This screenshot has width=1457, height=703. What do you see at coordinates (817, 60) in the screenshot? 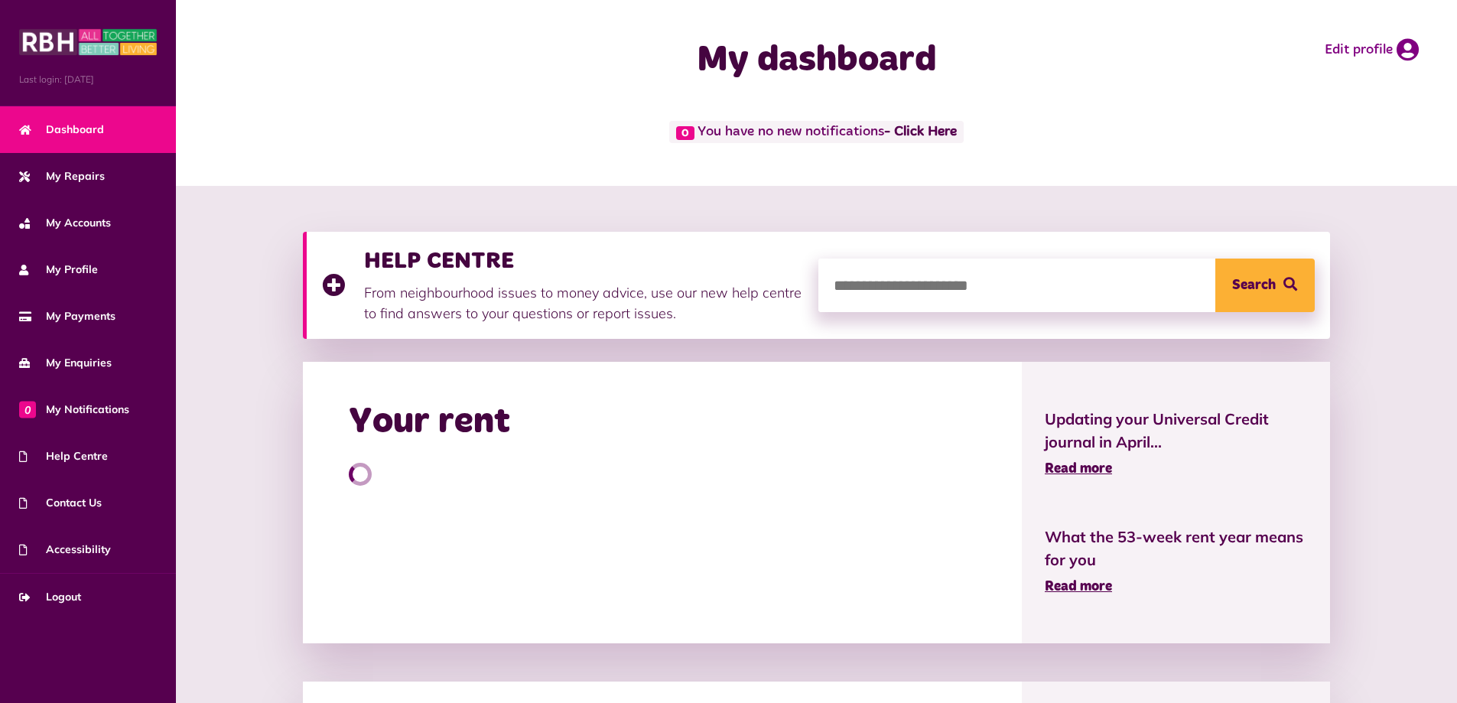
I see `h1: My dashboard` at bounding box center [817, 60].